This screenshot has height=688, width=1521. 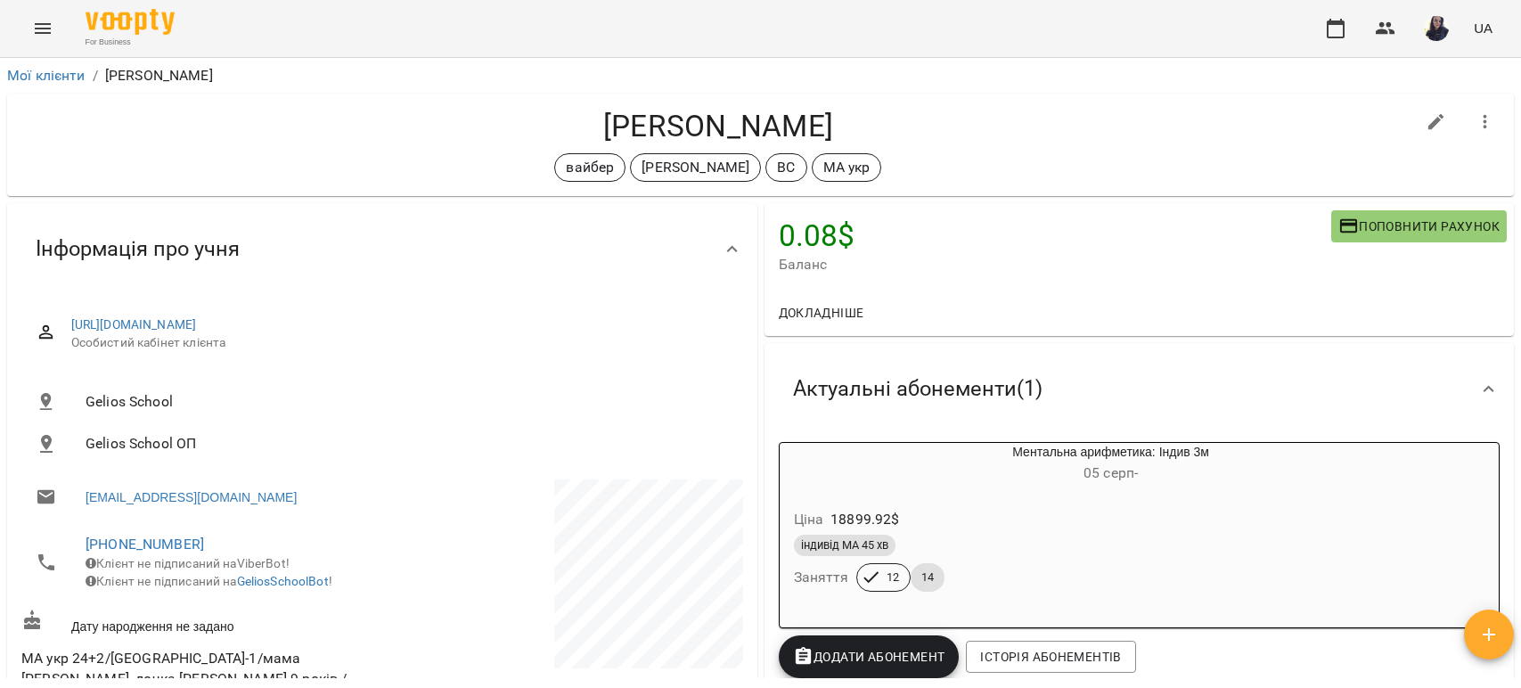 I want to click on span: 05 серп -, so click(x=1111, y=472).